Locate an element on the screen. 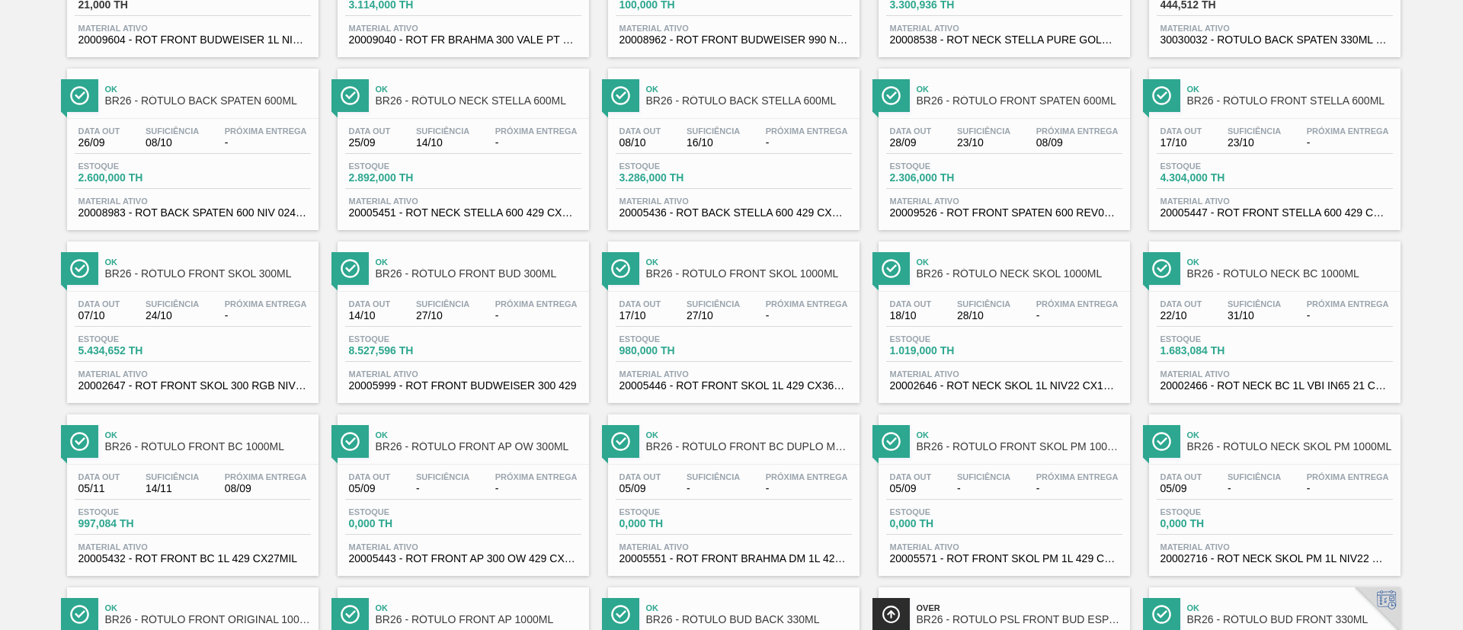 This screenshot has height=630, width=1463. a: ÍconeOkBR26 - RÓTULO NECK SKOL PM 1000MLData out05/09Suficiência-Próxima Entrega-Estoque0,000 THM... is located at coordinates (1272, 489).